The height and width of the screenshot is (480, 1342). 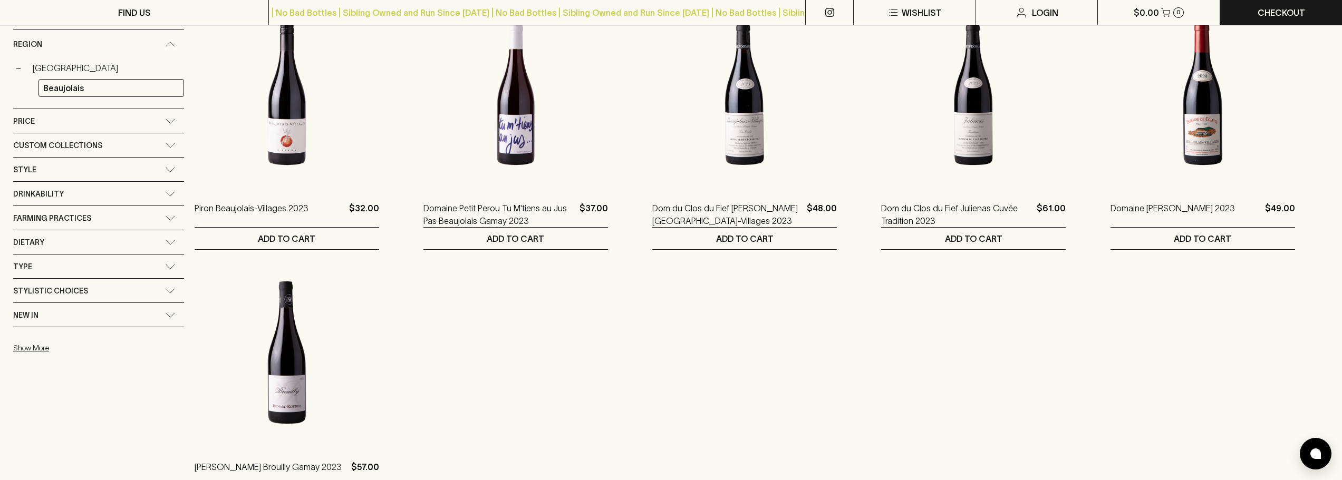 I want to click on span: Region, so click(x=27, y=44).